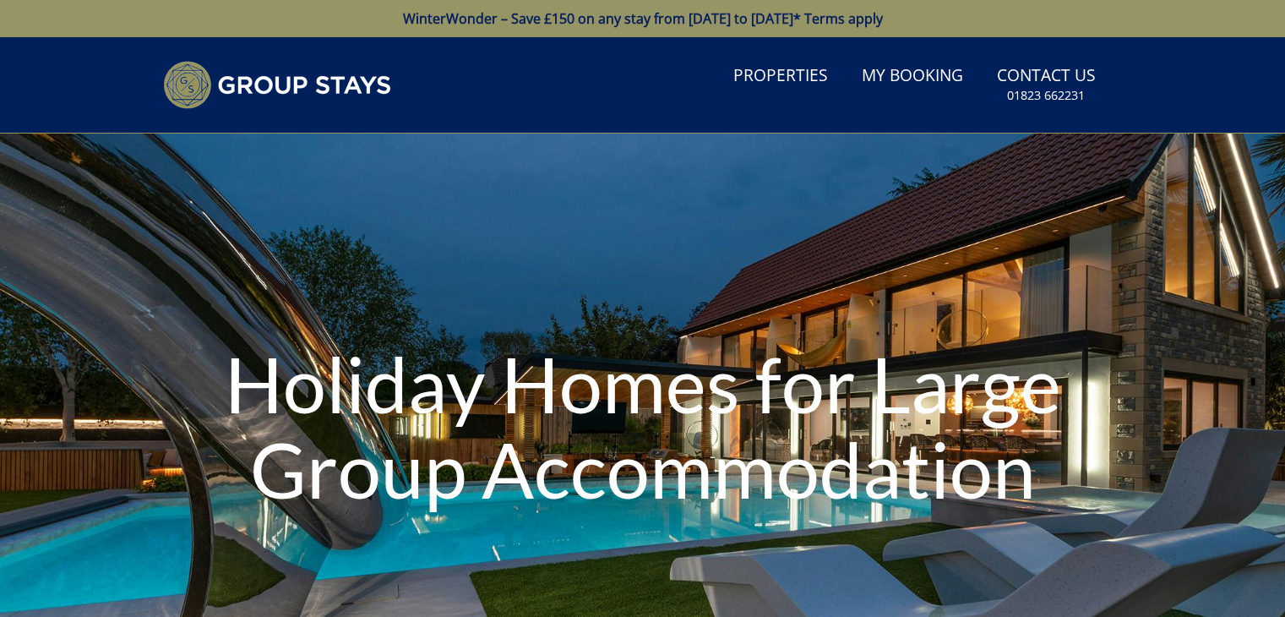  Describe the element at coordinates (1046, 95) in the screenshot. I see `small: 01823 662231` at that location.